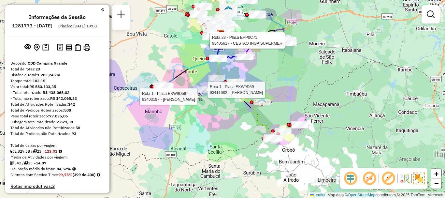 The width and height of the screenshot is (445, 198). Describe the element at coordinates (57, 134) in the screenshot. I see `div: Total de Pedidos não Roteirizados:` at that location.